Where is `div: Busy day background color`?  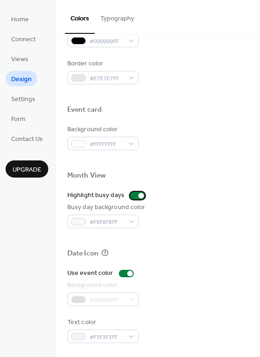 div: Busy day background color is located at coordinates (106, 207).